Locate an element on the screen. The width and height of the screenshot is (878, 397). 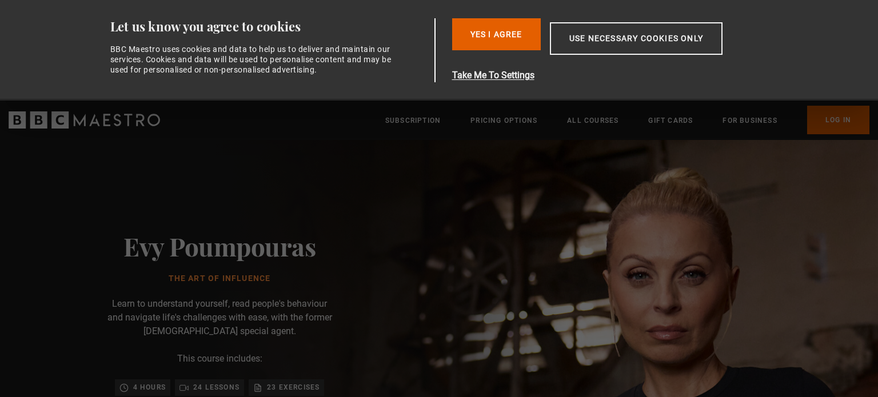
p: Learn to understand yourself, read people's behaviour and navigate life's challenges with ease, w... is located at coordinates (219, 318).